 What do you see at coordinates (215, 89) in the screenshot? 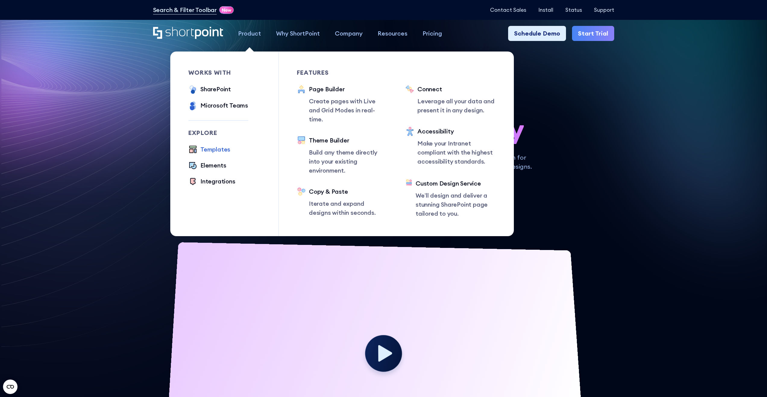
I see `div: SharePoint` at bounding box center [215, 89].